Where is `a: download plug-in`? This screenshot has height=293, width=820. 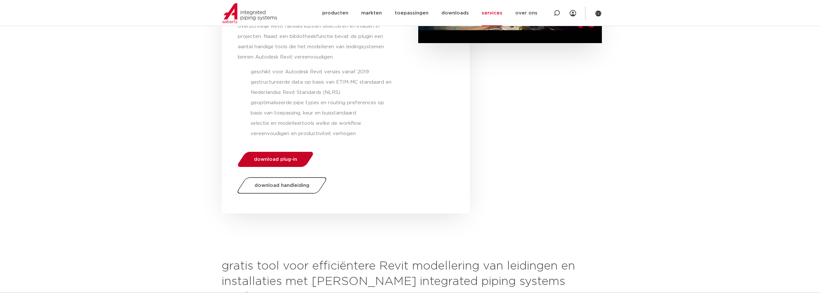
a: download plug-in is located at coordinates (275, 159).